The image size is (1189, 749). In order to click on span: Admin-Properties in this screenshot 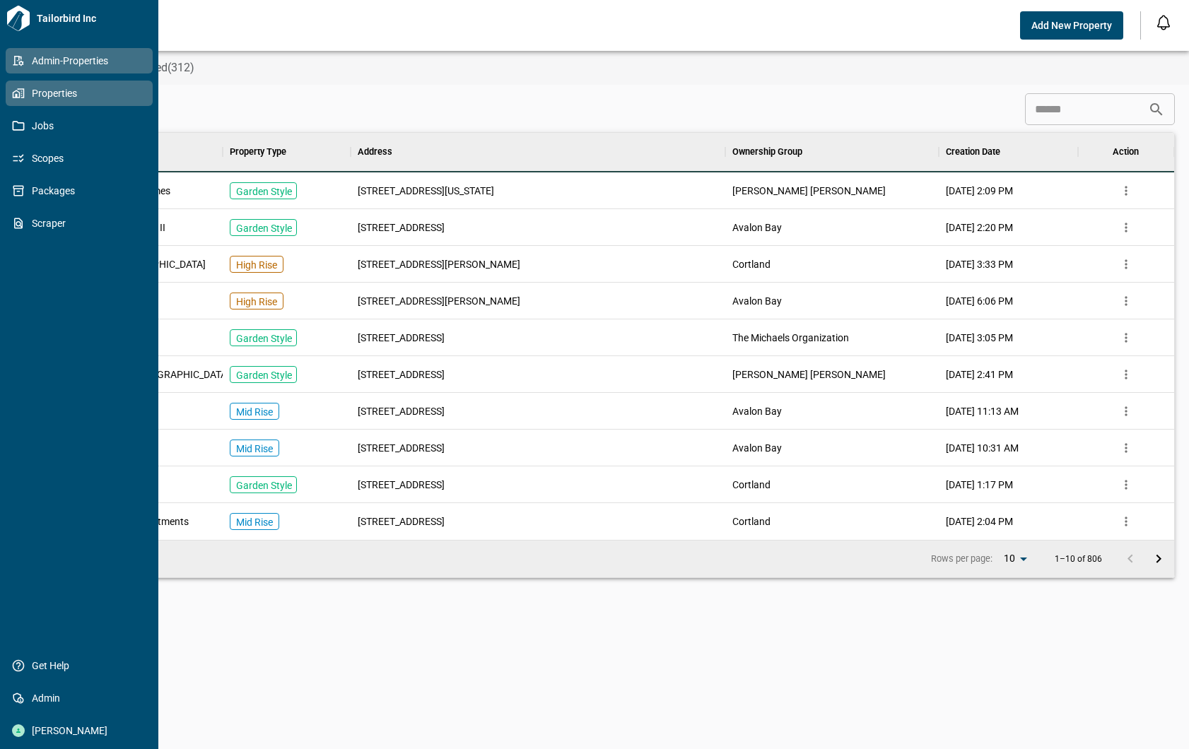, I will do `click(82, 61)`.